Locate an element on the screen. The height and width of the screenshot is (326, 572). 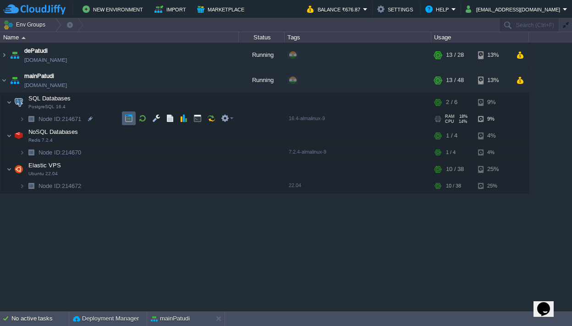
span: Redis 7.2.4 is located at coordinates (40, 140).